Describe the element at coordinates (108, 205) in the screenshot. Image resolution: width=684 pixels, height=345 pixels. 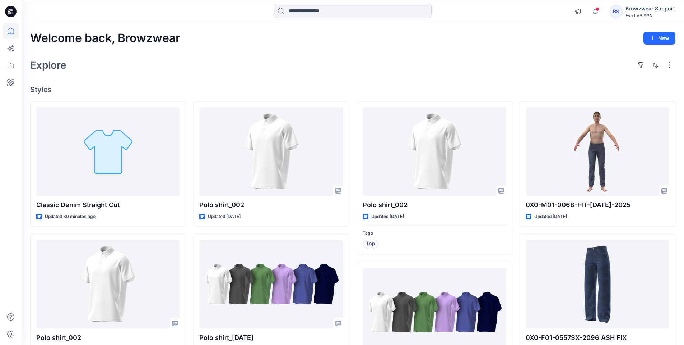
I see `p: Classic Denim Straight Cut` at that location.